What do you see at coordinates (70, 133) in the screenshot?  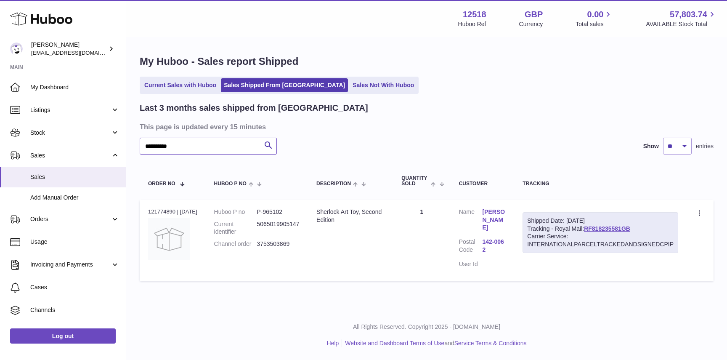 I see `span: Stock` at bounding box center [70, 133].